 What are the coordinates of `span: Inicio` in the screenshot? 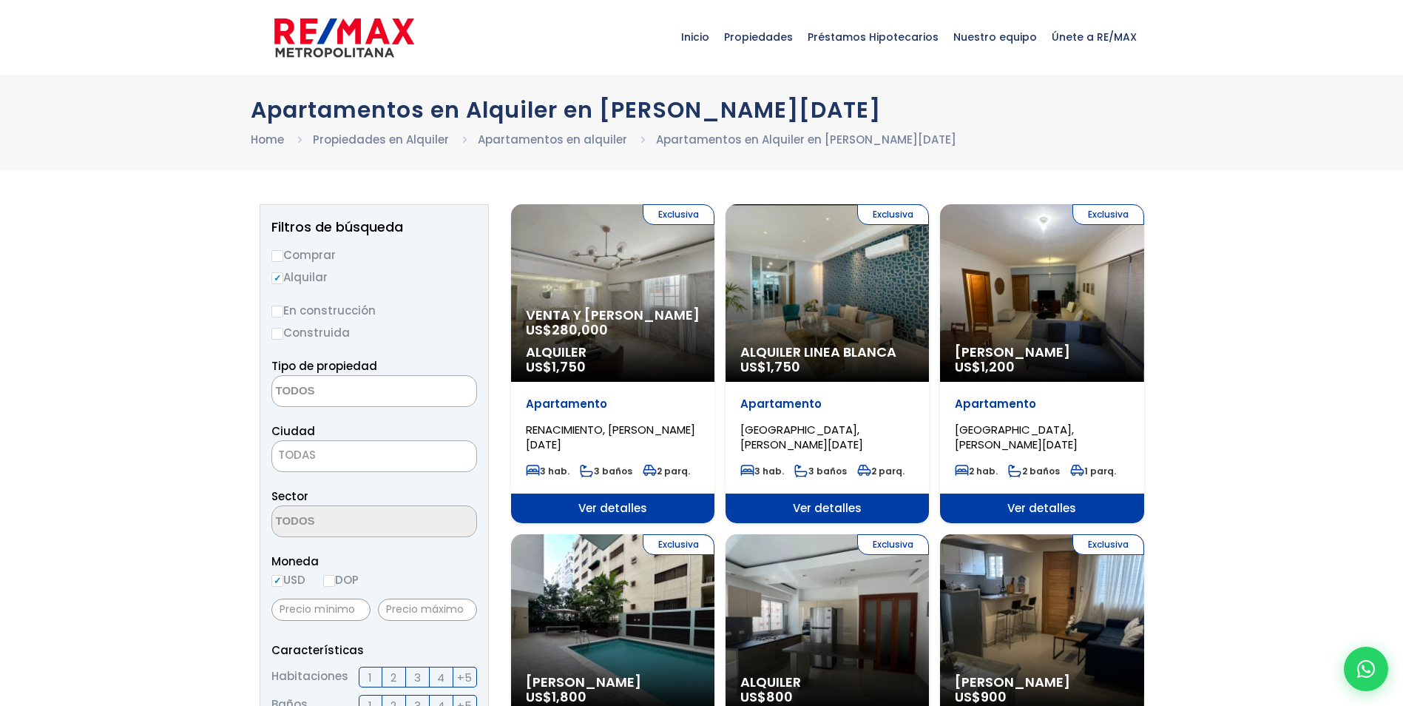 It's located at (695, 37).